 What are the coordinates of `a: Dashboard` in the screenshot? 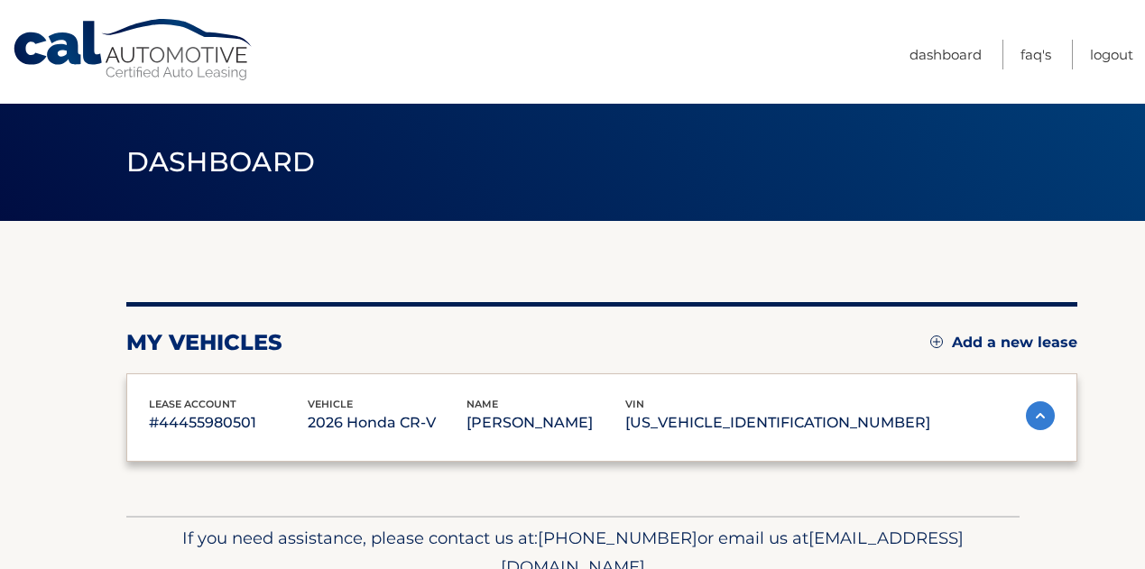 It's located at (945, 54).